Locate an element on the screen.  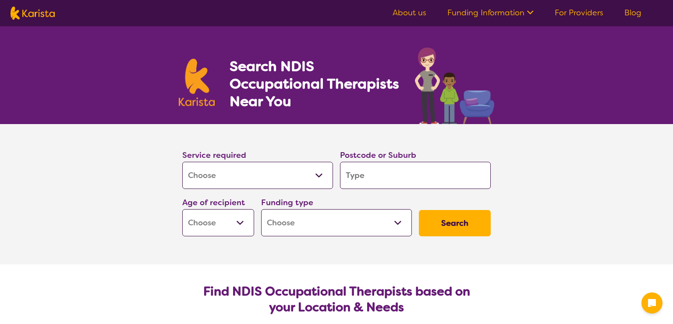
input: Type is located at coordinates (415, 175).